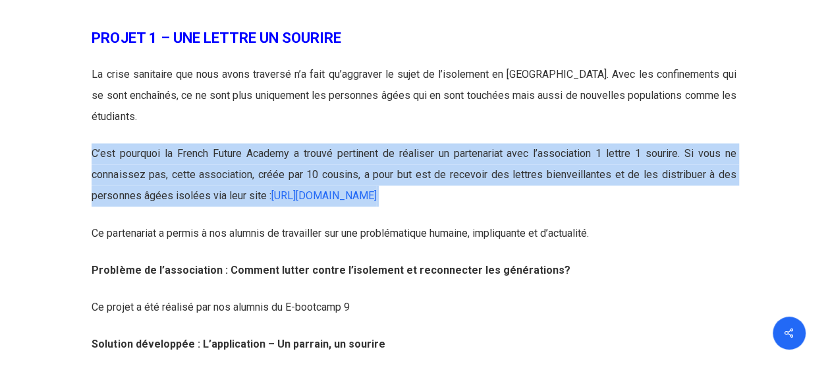 Image resolution: width=828 pixels, height=372 pixels. Describe the element at coordinates (220, 306) in the screenshot. I see `span: Ce projet a été réalisé par nos alumnis du E-bootcamp 9` at that location.